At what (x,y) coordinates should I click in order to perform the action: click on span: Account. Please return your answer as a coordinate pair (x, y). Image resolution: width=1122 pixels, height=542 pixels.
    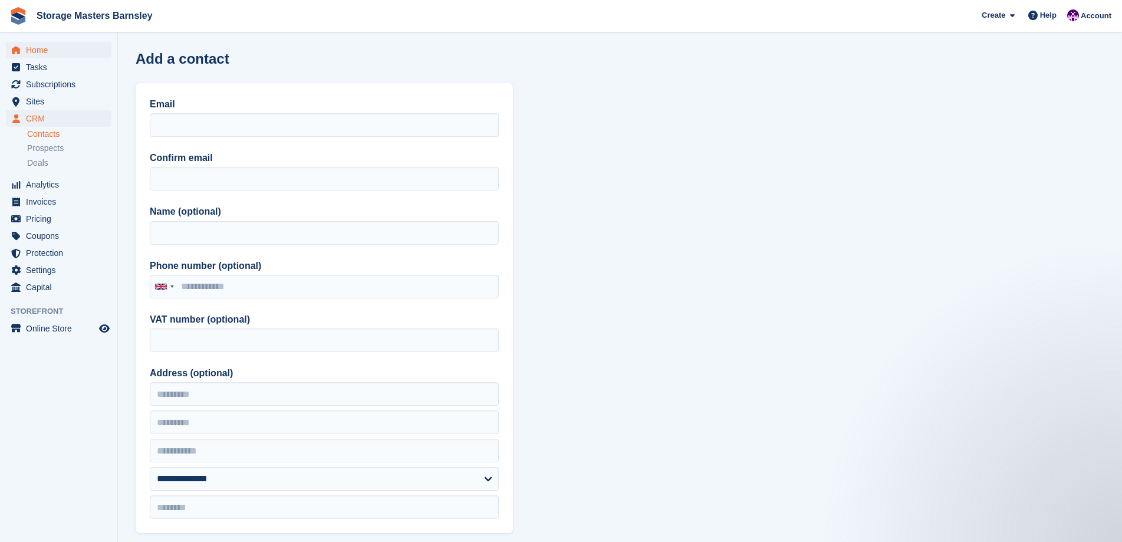
    Looking at the image, I should click on (1096, 16).